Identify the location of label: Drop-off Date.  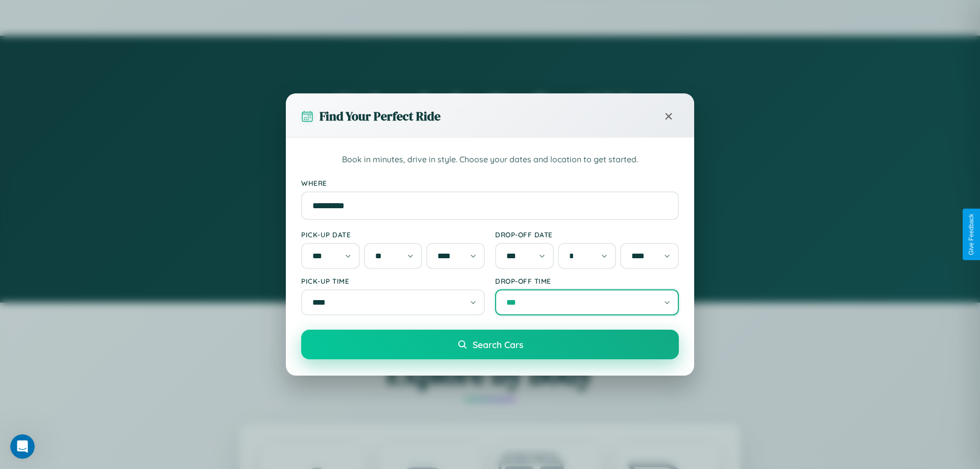
(587, 234).